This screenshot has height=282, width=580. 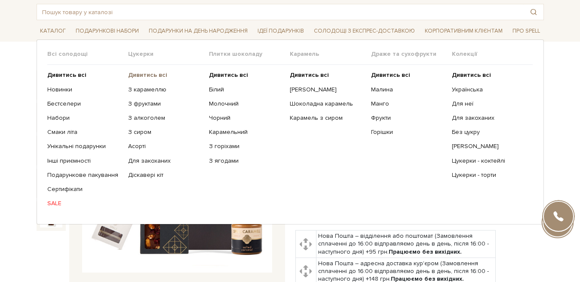 I want to click on a: Українська, so click(x=489, y=90).